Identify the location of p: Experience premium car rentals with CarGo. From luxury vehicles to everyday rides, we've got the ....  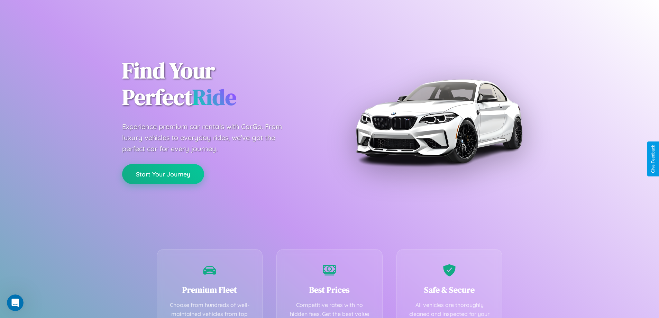
(208, 138).